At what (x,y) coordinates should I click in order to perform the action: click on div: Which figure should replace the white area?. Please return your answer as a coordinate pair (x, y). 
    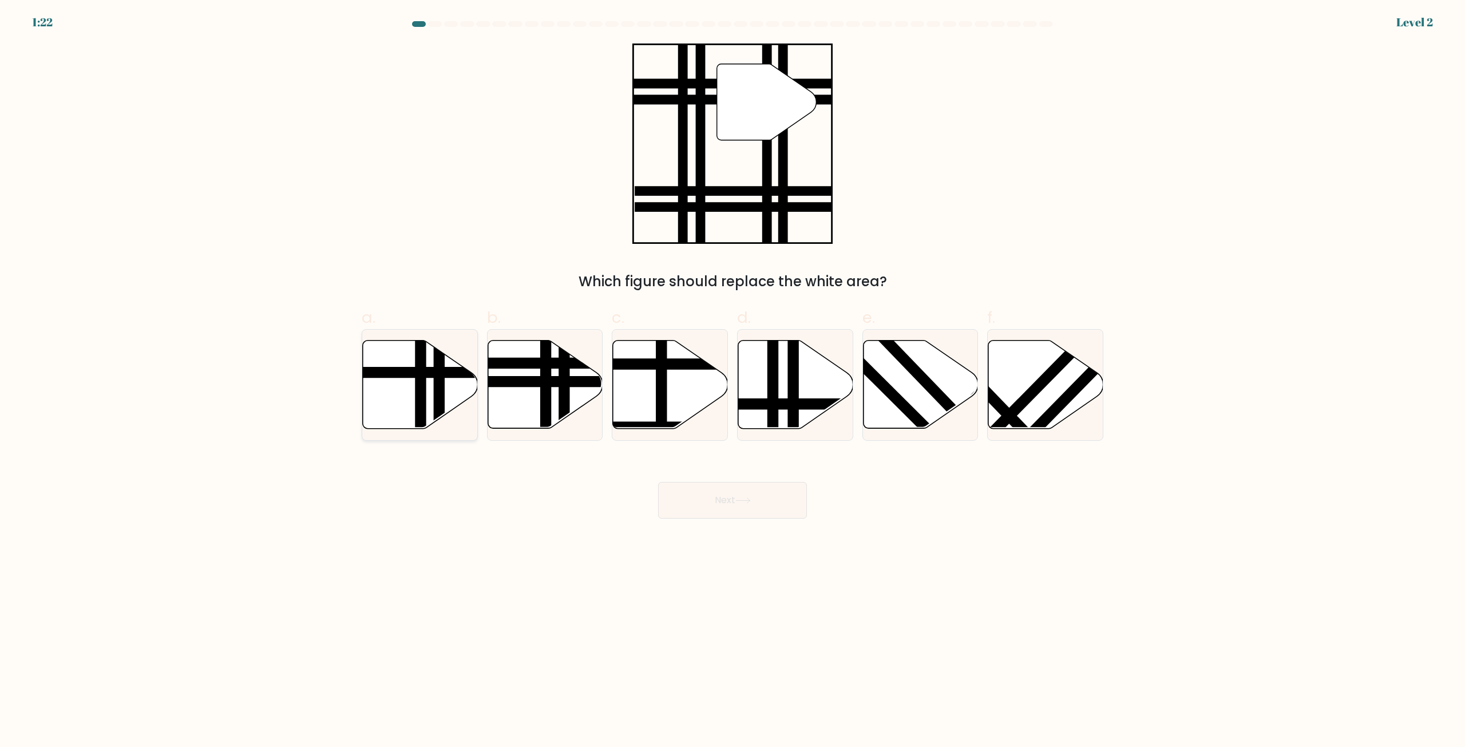
    Looking at the image, I should click on (733, 282).